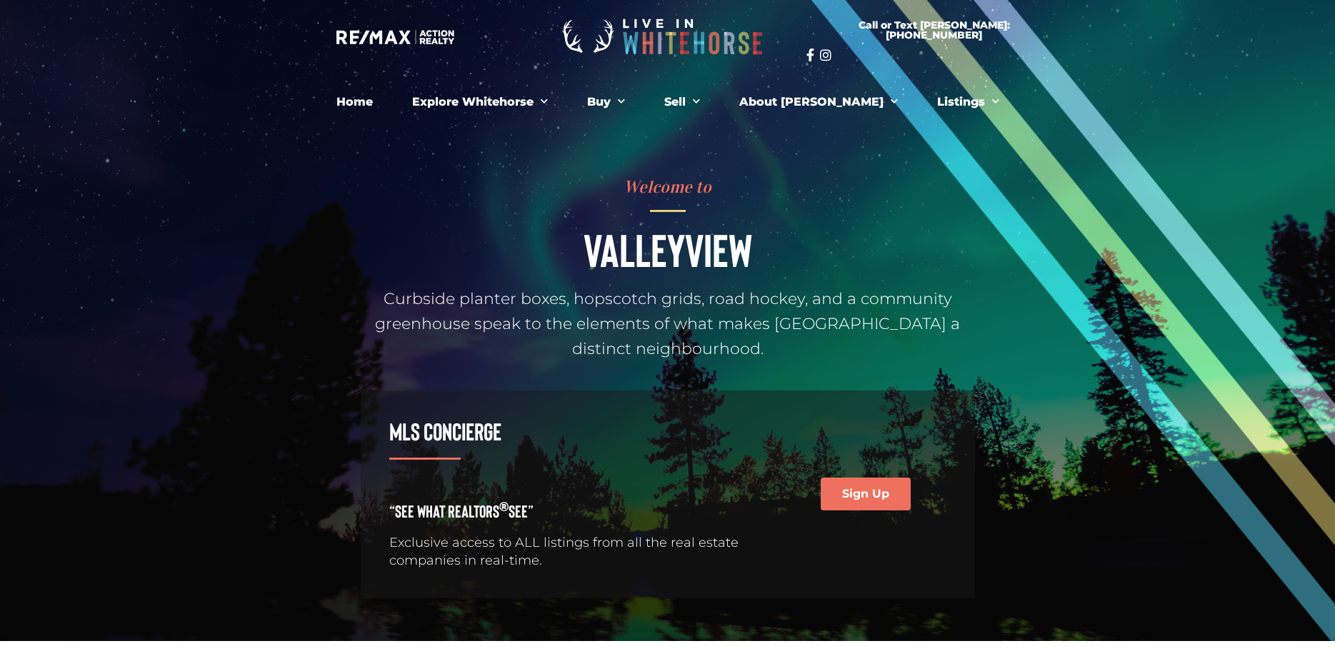  Describe the element at coordinates (968, 102) in the screenshot. I see `a: Listings` at that location.